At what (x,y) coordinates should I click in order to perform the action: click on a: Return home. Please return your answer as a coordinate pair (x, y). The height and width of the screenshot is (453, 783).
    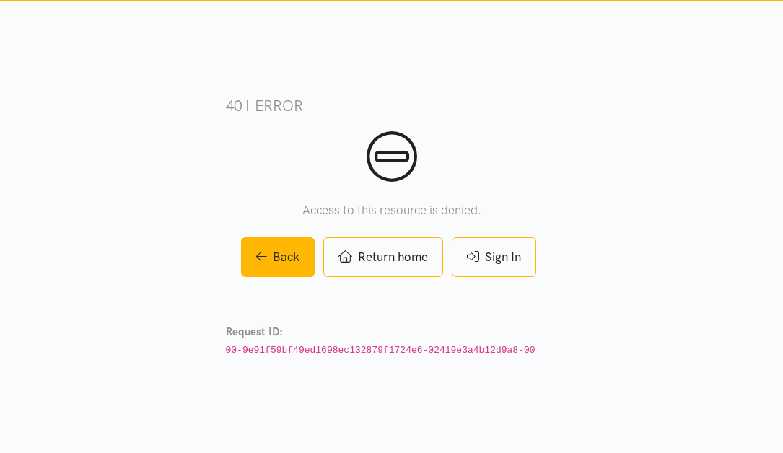
    Looking at the image, I should click on (383, 257).